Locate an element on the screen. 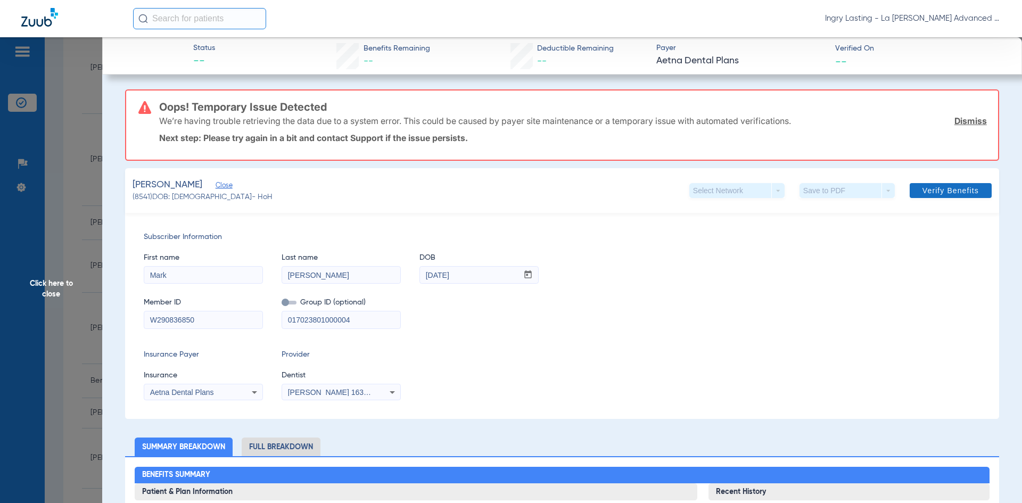  img: Zuub Logo is located at coordinates (39, 17).